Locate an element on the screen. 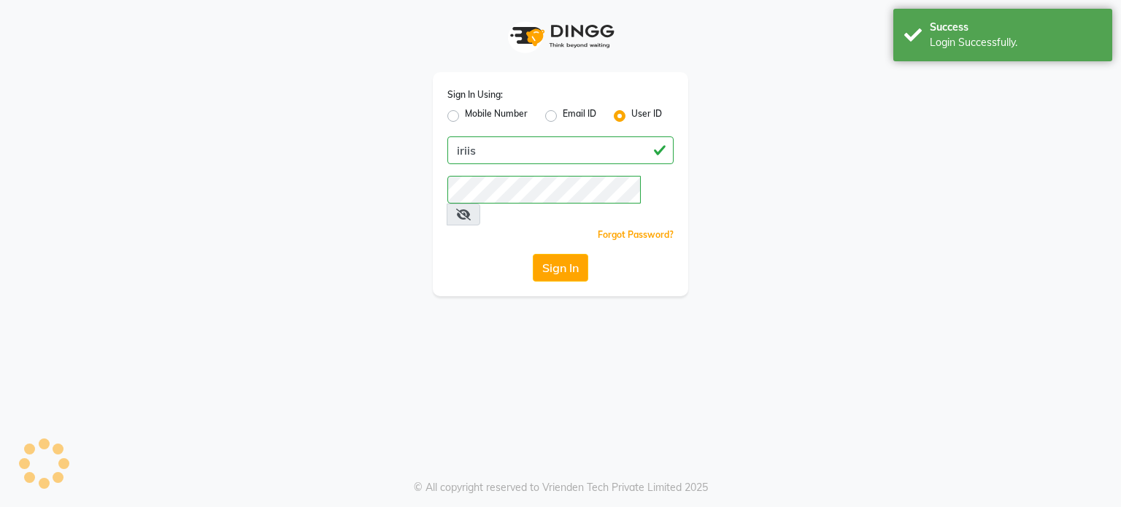  div: Success is located at coordinates (1015, 27).